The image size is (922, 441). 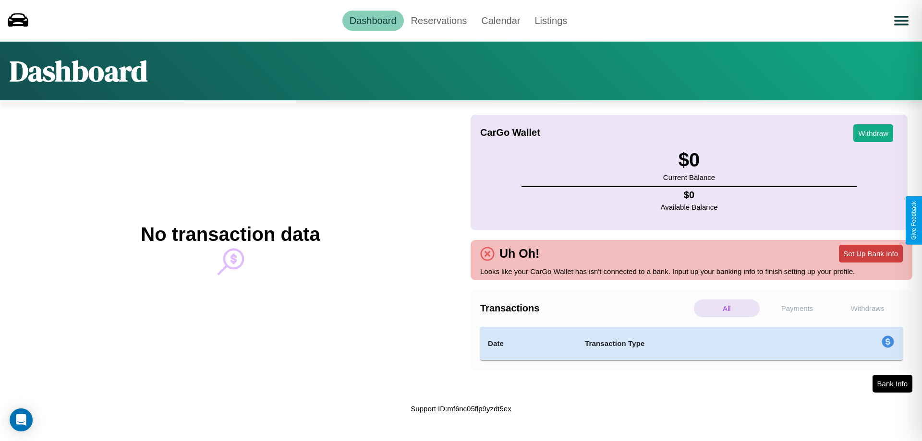 What do you see at coordinates (78, 71) in the screenshot?
I see `h1: Dashboard` at bounding box center [78, 71].